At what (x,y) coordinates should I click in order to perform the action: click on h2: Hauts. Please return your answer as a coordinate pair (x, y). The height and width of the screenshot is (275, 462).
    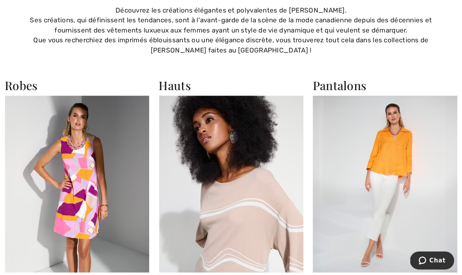
    Looking at the image, I should click on (231, 85).